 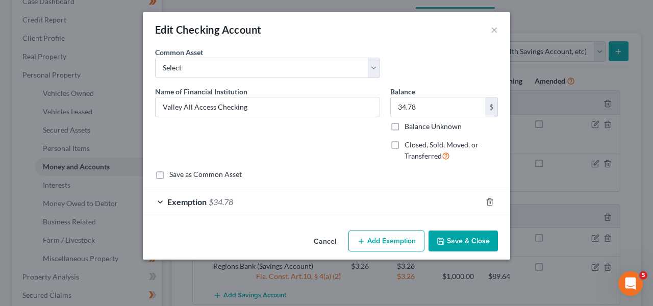 What do you see at coordinates (205, 174) in the screenshot?
I see `label: Save as Common Asset` at bounding box center [205, 174].